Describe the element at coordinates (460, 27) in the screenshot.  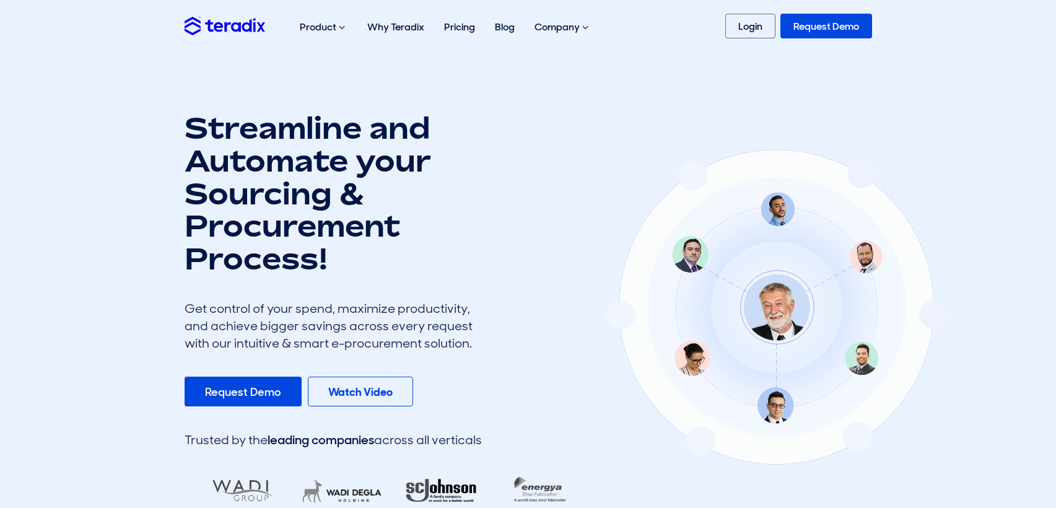
I see `a: Pricing` at that location.